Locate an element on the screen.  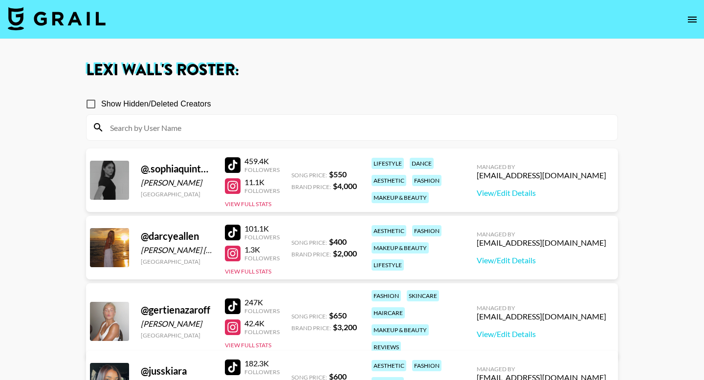
span: Show Hidden/Deleted Creators is located at coordinates (156, 104).